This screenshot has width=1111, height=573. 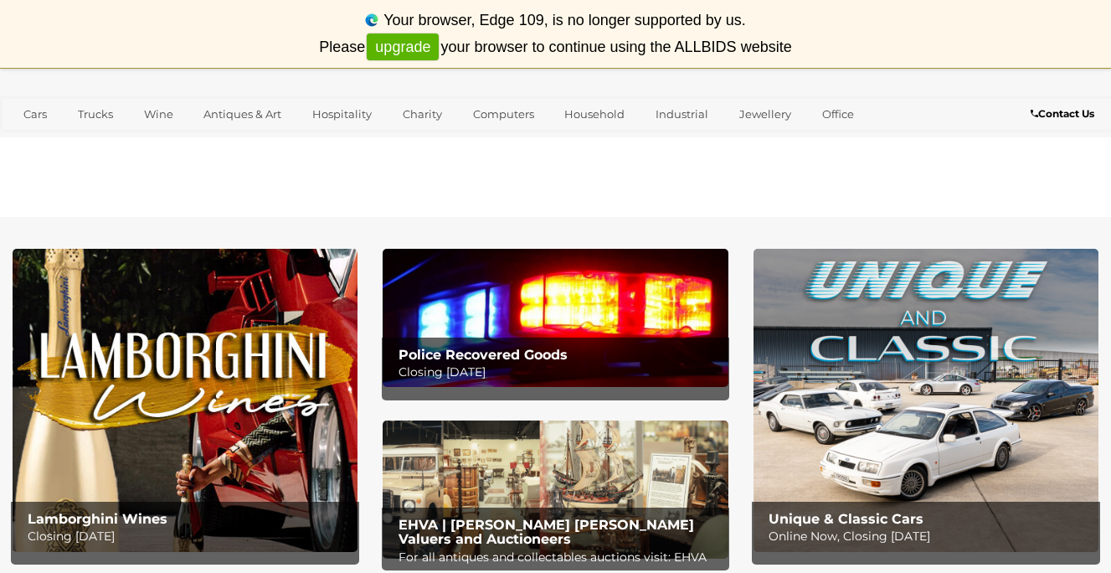 What do you see at coordinates (560, 557) in the screenshot?
I see `p: For all antiques and collectables auctions visit: EHVA` at bounding box center [560, 557].